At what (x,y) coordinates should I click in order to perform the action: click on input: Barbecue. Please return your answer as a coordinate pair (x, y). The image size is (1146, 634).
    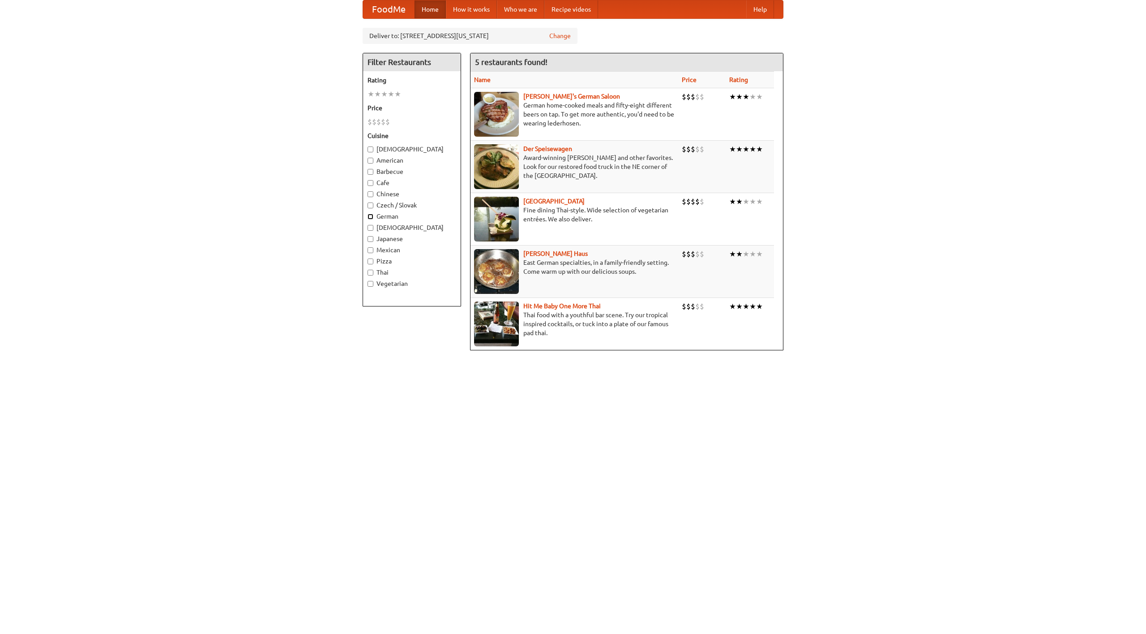
    Looking at the image, I should click on (370, 171).